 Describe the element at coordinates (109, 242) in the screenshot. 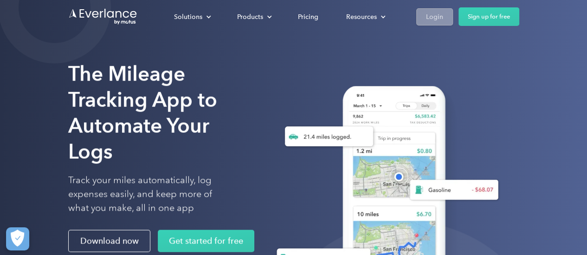

I see `a: Download now` at that location.